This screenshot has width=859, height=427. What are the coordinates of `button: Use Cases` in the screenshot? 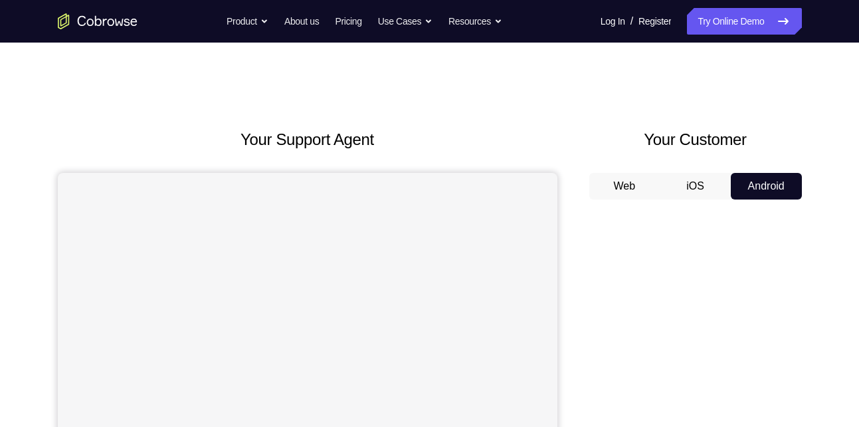 It's located at (405, 21).